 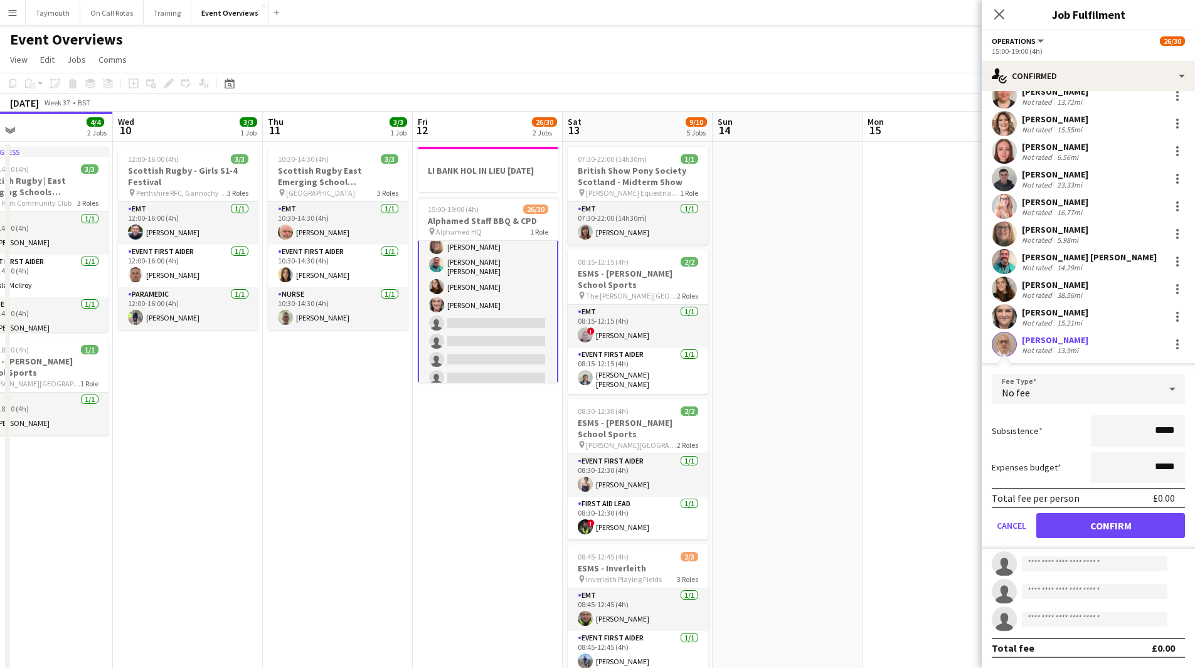 What do you see at coordinates (188, 176) in the screenshot?
I see `h3: Scottish Rugby - Girls S1-4 Festival` at bounding box center [188, 176].